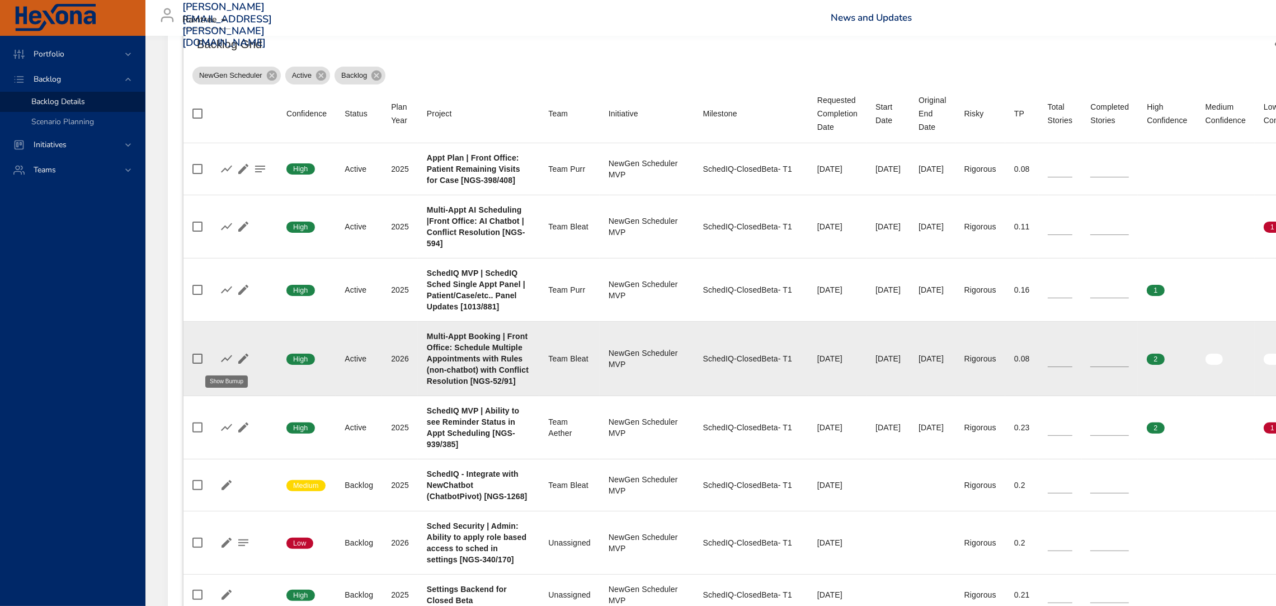 This screenshot has height=606, width=1276. I want to click on div: Milestone, so click(720, 114).